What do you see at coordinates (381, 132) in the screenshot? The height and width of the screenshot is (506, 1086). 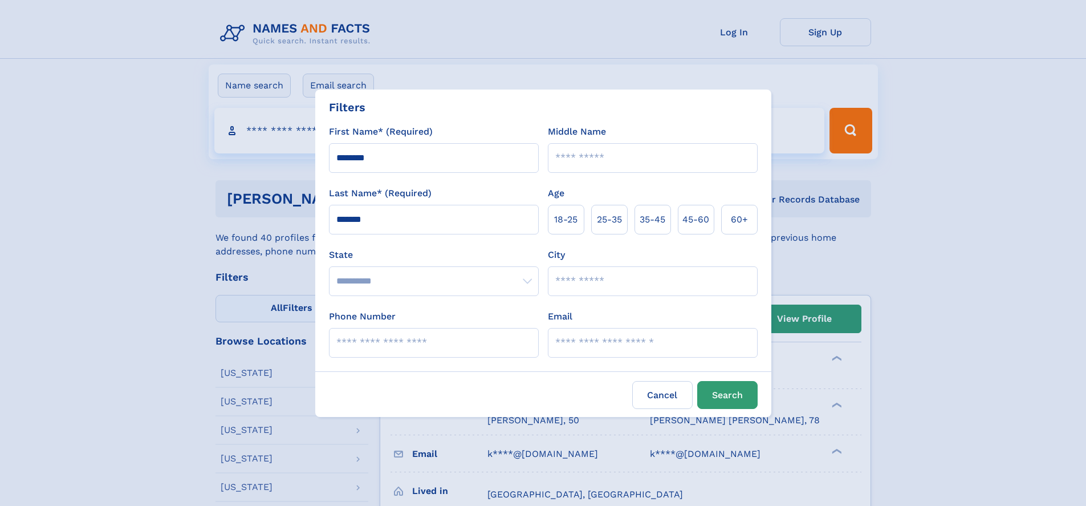 I see `label: First Name* (Required)` at bounding box center [381, 132].